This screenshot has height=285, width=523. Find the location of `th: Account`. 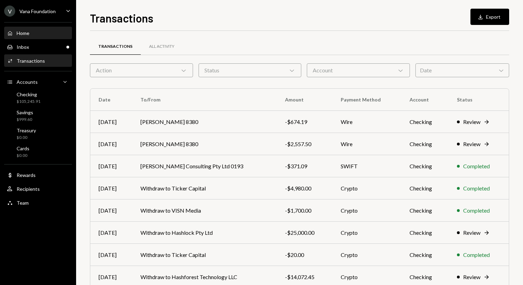

th: Account is located at coordinates (425, 100).